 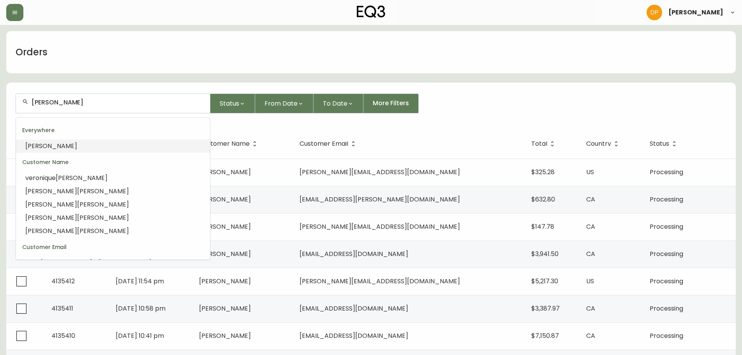 What do you see at coordinates (113, 247) in the screenshot?
I see `div: Customer Email` at bounding box center [113, 247].